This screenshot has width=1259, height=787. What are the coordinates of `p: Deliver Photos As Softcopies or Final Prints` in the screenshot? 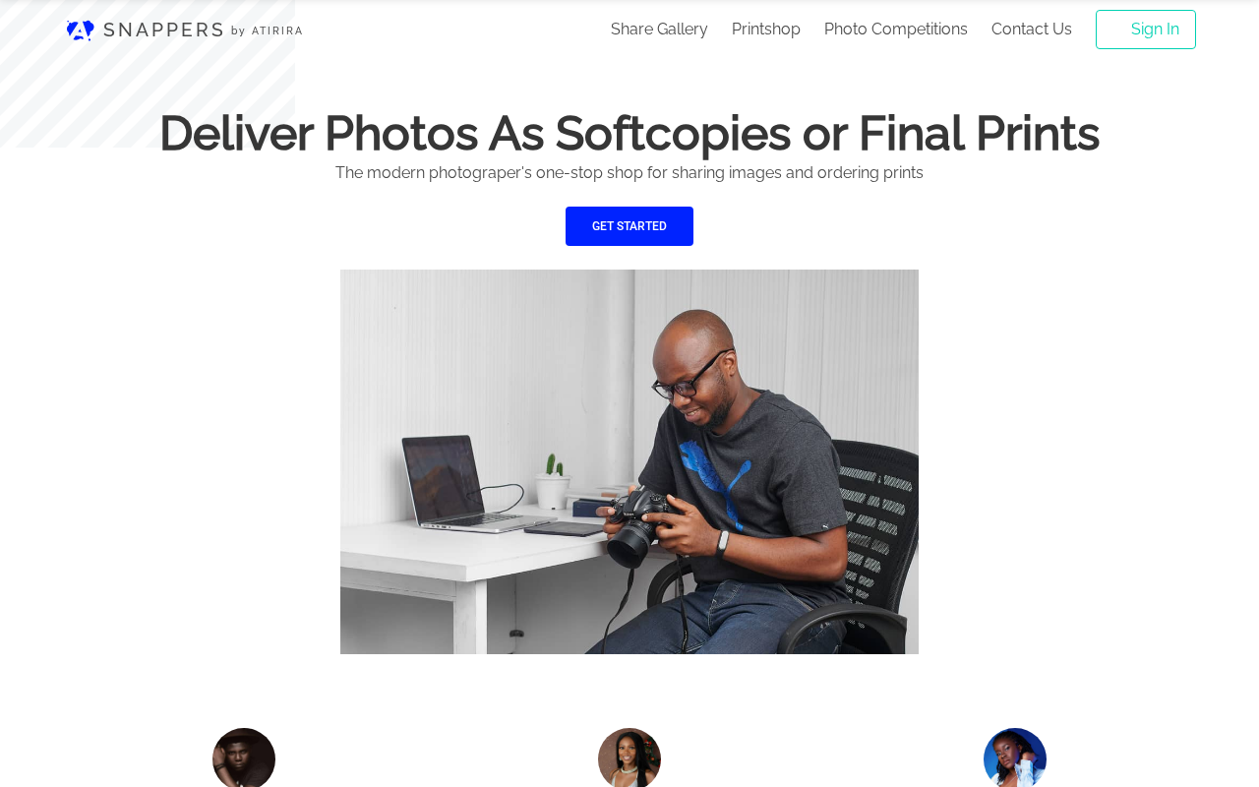 It's located at (629, 133).